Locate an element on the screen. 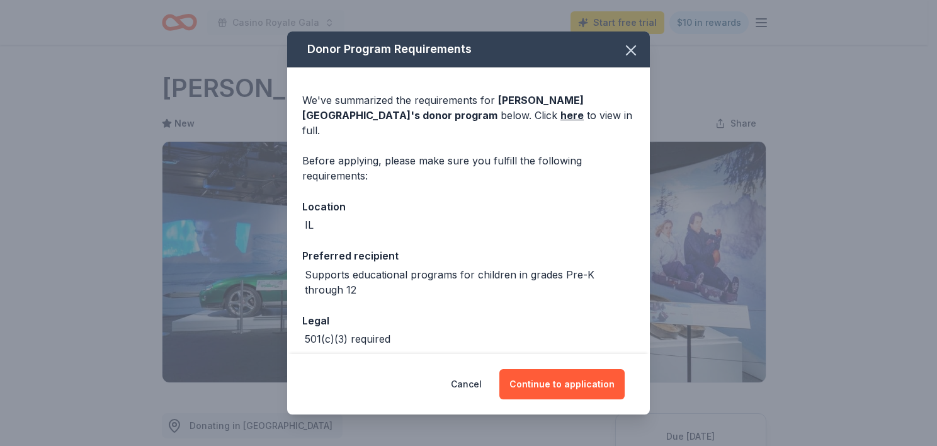 Image resolution: width=937 pixels, height=446 pixels. div: IL is located at coordinates (309, 225).